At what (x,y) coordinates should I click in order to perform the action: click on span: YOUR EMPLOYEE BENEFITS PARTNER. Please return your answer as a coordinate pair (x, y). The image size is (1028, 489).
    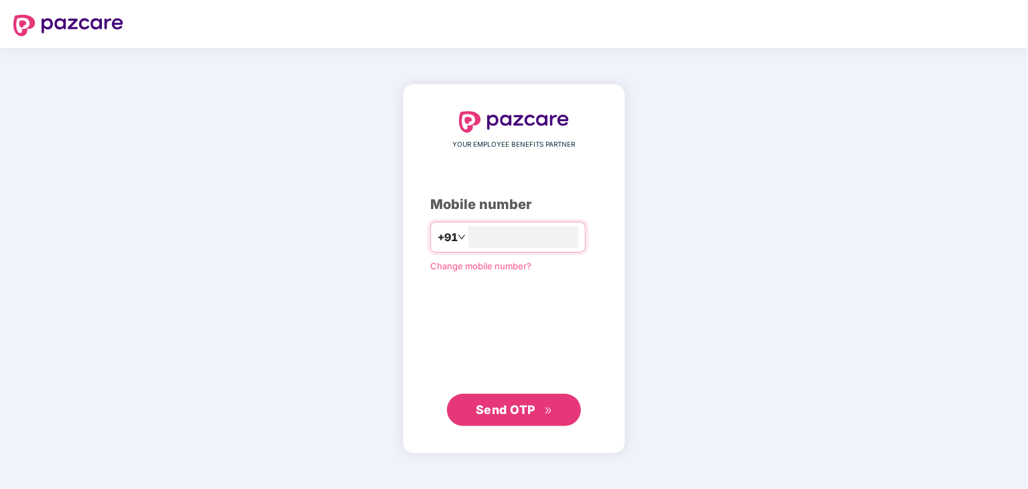
    Looking at the image, I should click on (514, 145).